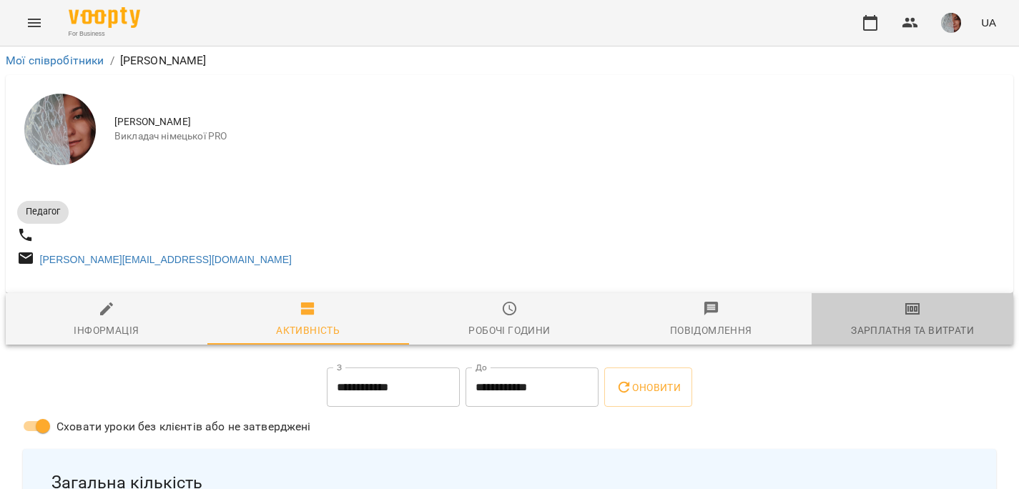 This screenshot has height=489, width=1019. Describe the element at coordinates (711, 330) in the screenshot. I see `div: Повідомлення` at that location.